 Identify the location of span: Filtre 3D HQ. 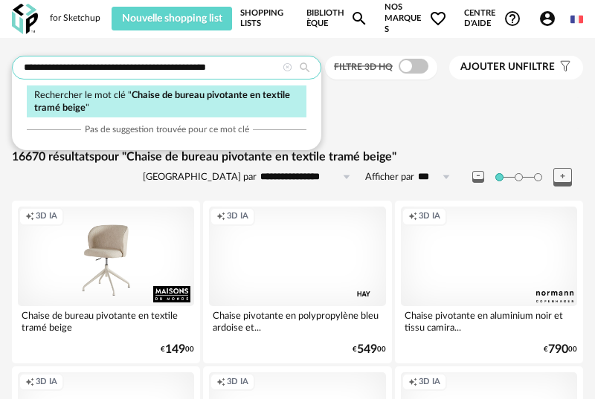
(363, 67).